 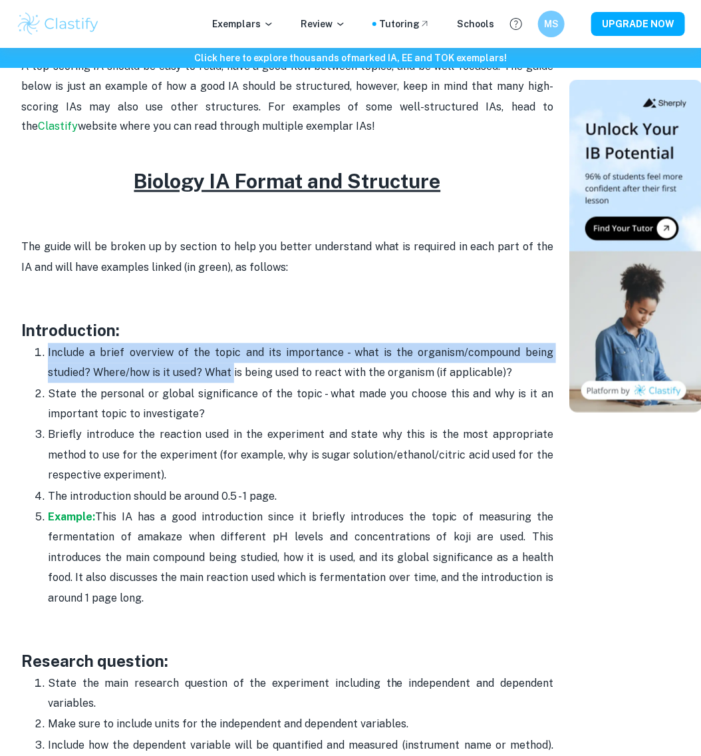 I want to click on p: The introduction should be around 0.5 - 1 page., so click(x=301, y=497).